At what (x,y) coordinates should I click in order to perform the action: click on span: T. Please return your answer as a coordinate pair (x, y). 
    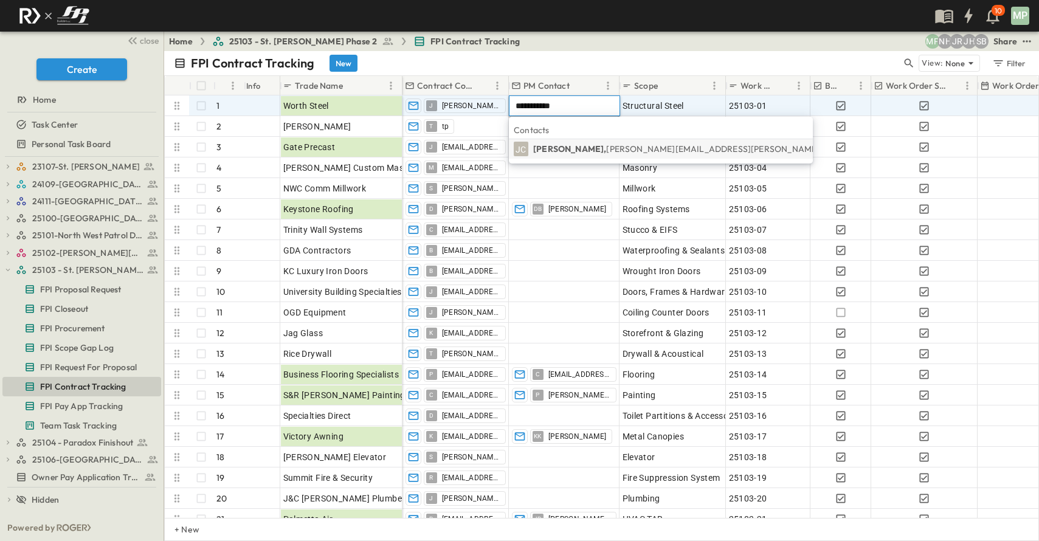
    Looking at the image, I should click on (431, 353).